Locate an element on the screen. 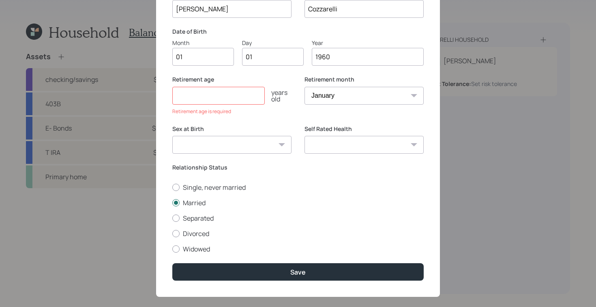 The width and height of the screenshot is (596, 307). label: Sex at Birth is located at coordinates (232, 129).